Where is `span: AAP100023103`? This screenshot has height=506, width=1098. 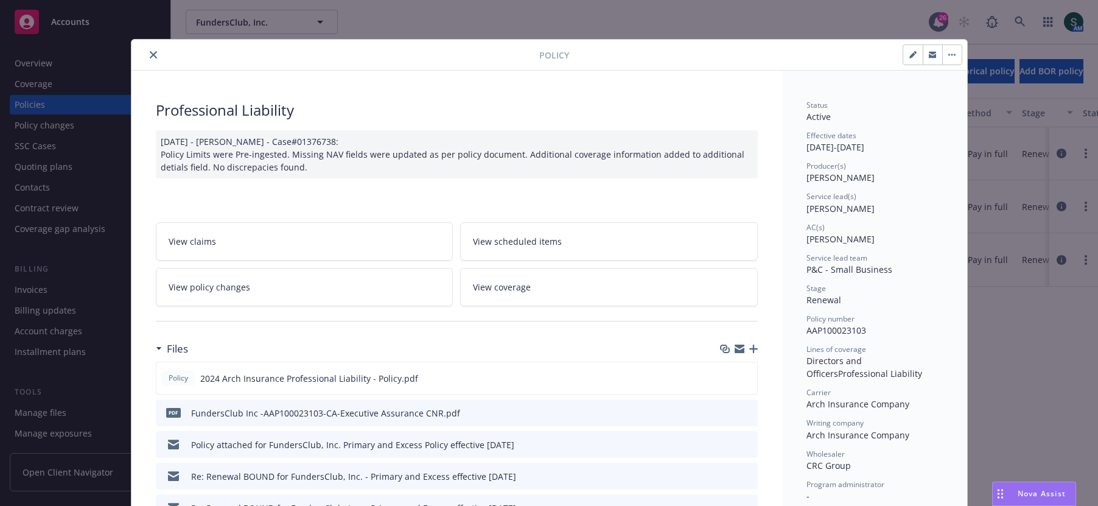
span: AAP100023103 is located at coordinates (836, 330).